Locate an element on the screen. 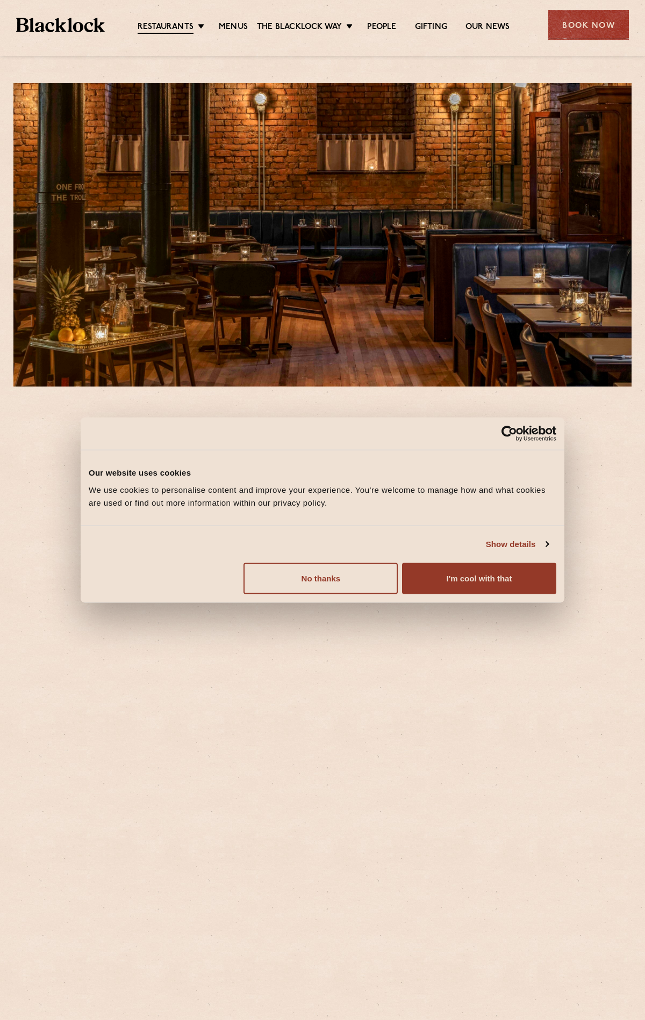 The image size is (645, 1020). a: Menus is located at coordinates (233, 27).